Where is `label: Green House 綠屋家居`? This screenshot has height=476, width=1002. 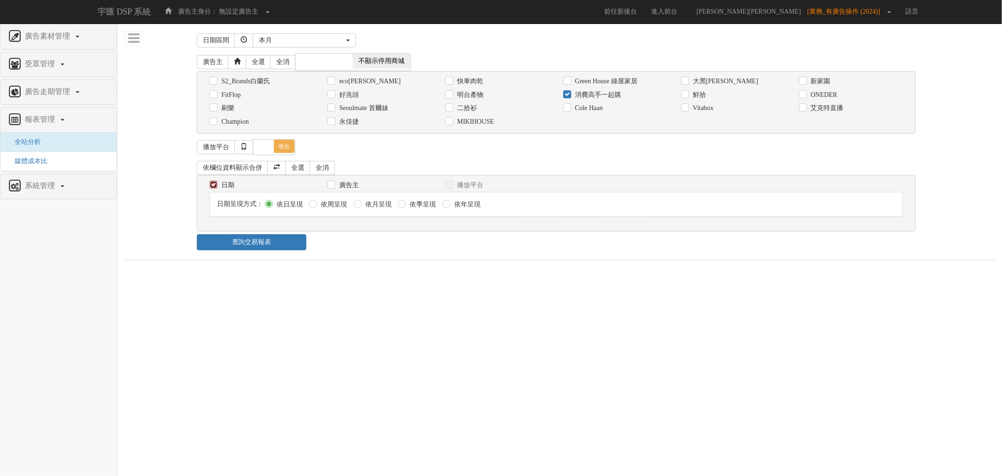 label: Green House 綠屋家居 is located at coordinates (605, 81).